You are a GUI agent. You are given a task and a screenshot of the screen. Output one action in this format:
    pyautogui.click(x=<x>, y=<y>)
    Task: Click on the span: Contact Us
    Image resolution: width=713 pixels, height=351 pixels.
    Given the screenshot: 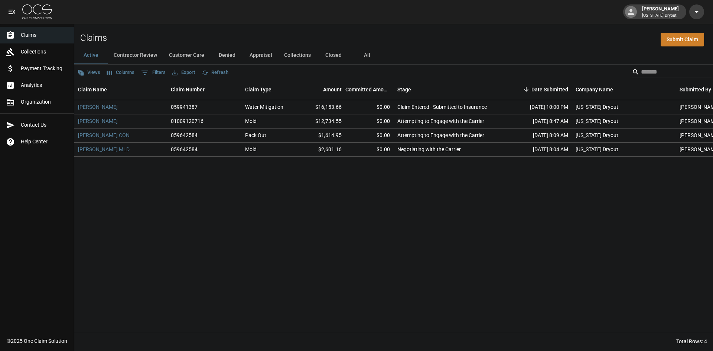 What is the action you would take?
    pyautogui.click(x=44, y=125)
    